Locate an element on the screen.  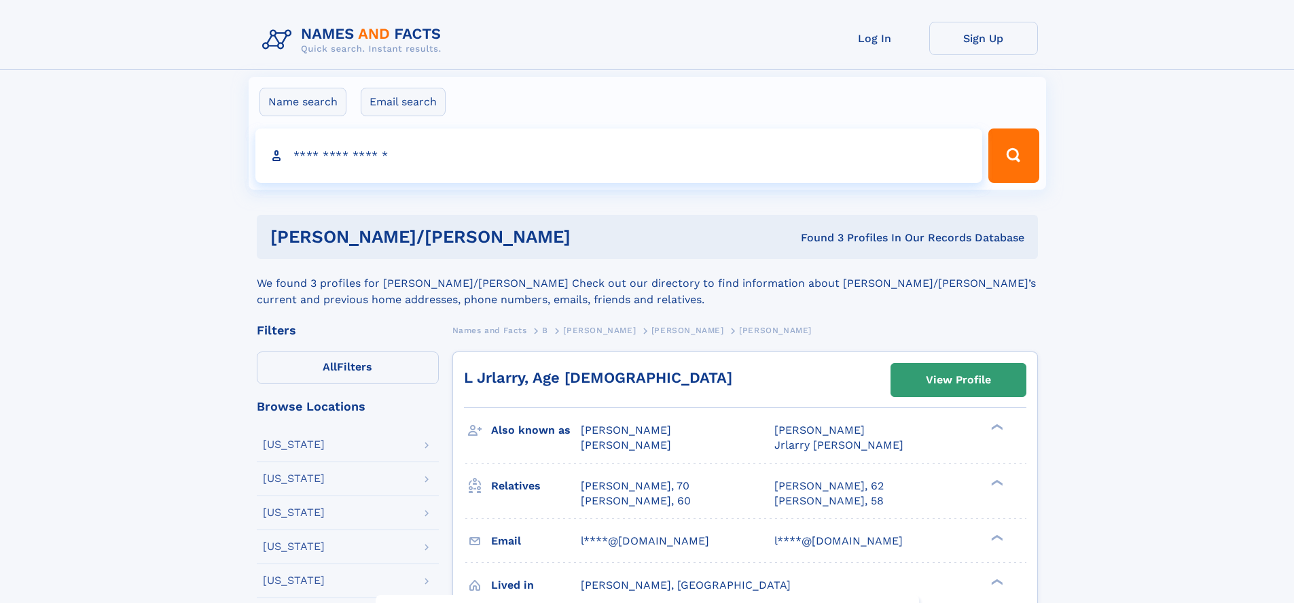
a: Names and Facts is located at coordinates (490, 330).